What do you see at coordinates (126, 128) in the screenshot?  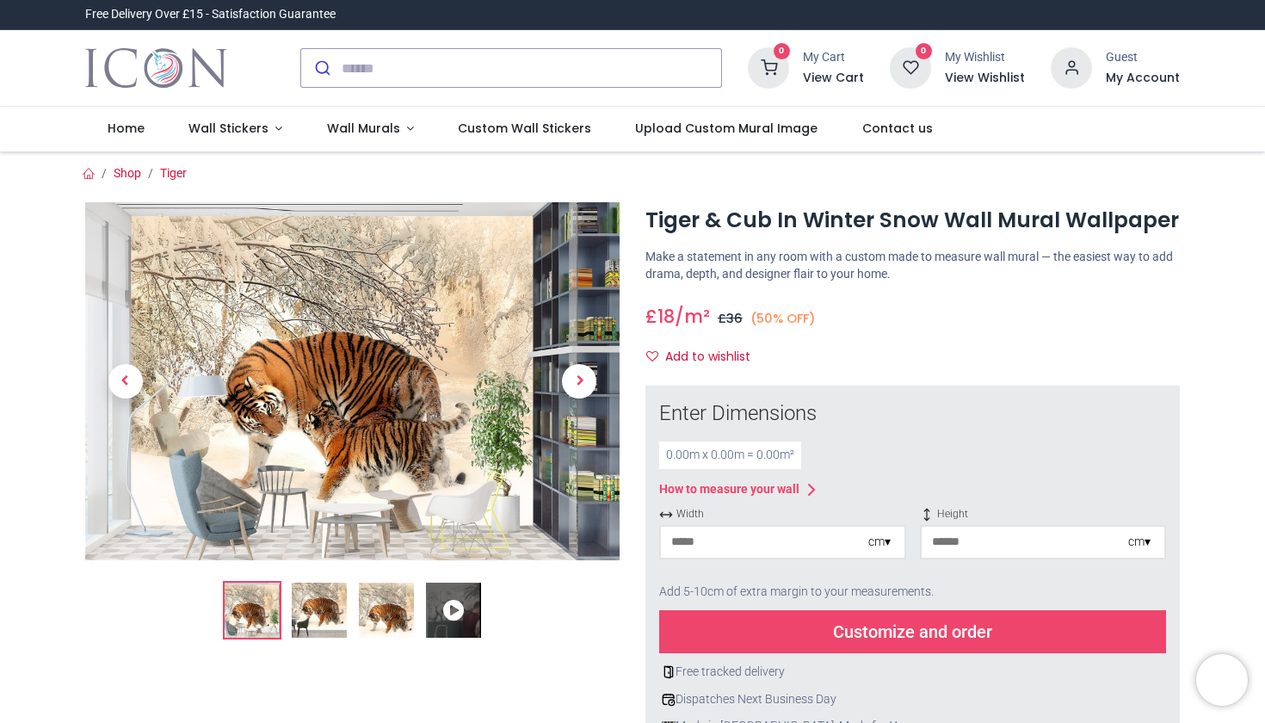 I see `span: Home` at bounding box center [126, 128].